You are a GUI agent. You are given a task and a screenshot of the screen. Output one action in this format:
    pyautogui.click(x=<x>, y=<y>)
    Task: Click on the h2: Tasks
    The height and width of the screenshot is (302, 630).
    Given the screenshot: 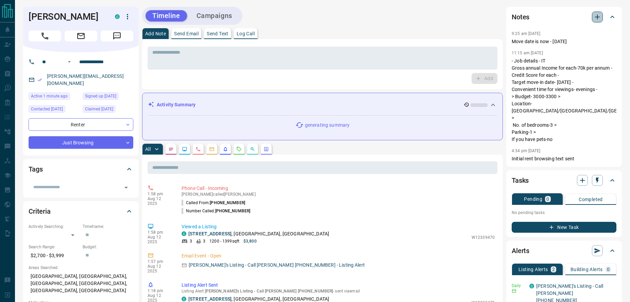 What is the action you would take?
    pyautogui.click(x=520, y=180)
    